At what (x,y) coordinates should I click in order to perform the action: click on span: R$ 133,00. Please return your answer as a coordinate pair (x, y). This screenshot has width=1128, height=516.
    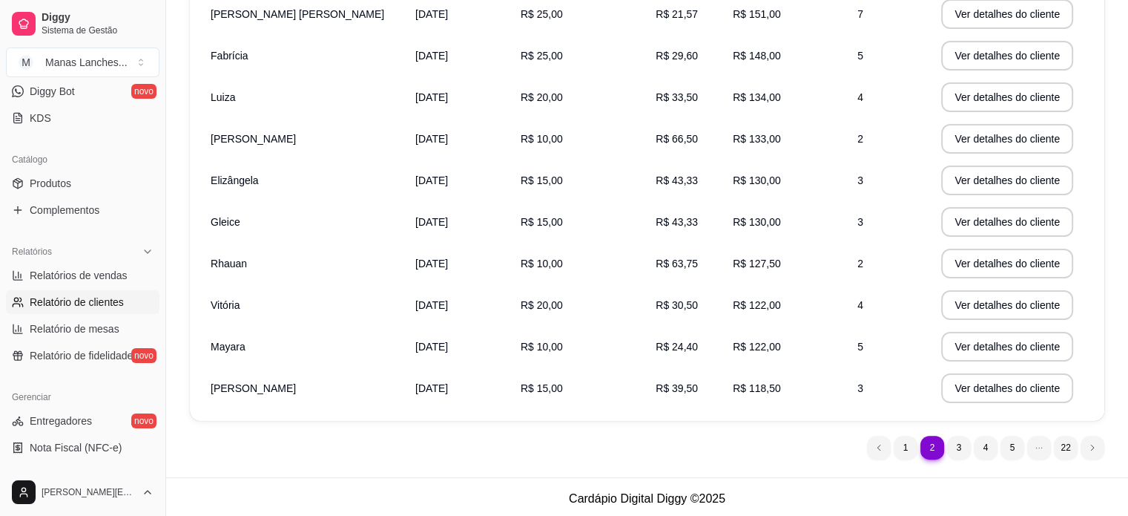
    Looking at the image, I should click on (757, 139).